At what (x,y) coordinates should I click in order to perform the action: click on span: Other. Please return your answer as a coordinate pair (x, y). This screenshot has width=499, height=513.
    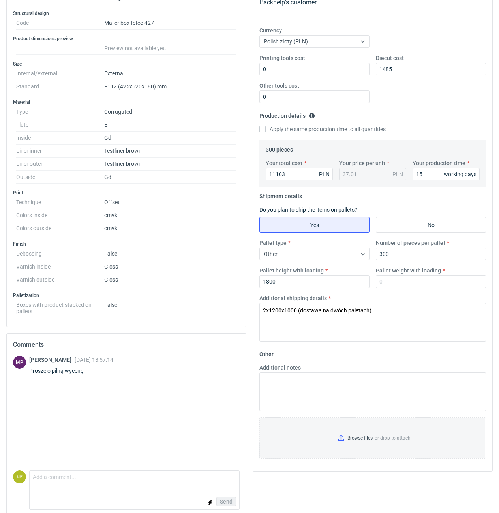
    Looking at the image, I should click on (271, 254).